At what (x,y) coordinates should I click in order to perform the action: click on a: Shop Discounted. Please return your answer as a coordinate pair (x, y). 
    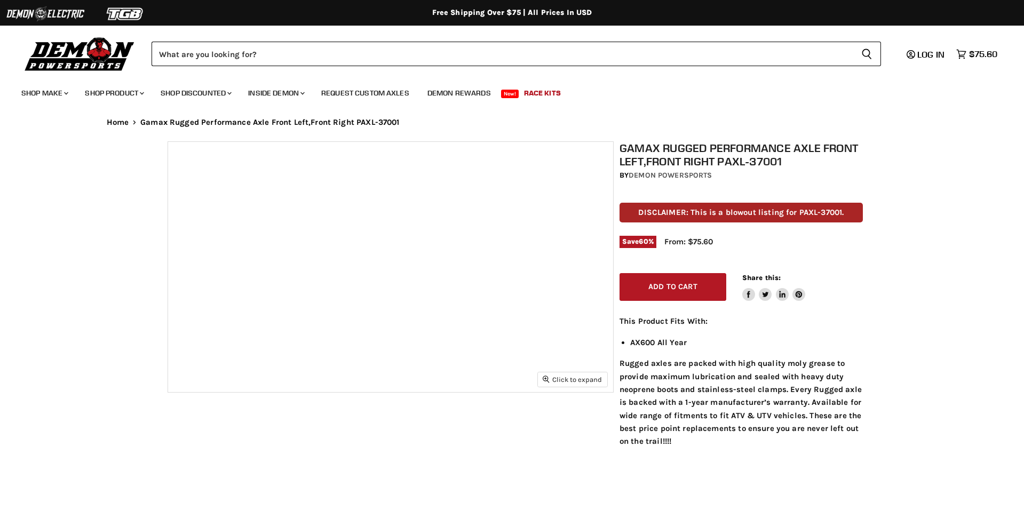
    Looking at the image, I should click on (195, 93).